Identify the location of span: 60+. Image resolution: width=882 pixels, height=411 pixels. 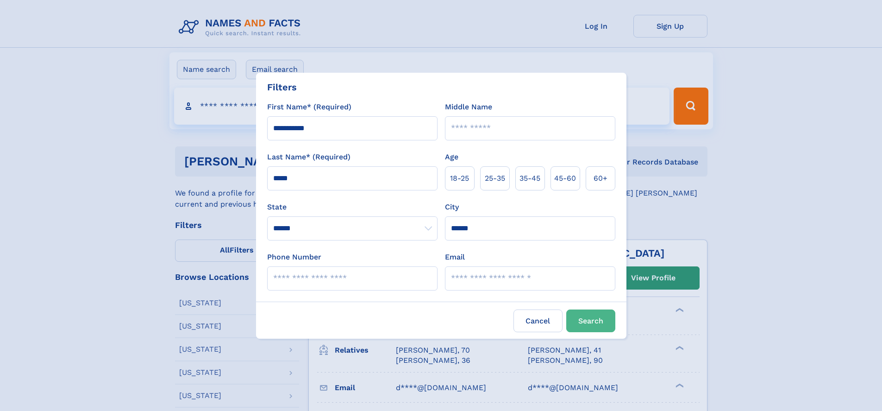
(600, 178).